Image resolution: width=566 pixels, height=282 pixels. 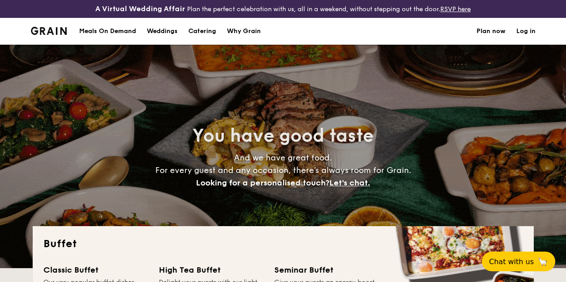 I want to click on a: RSVP here, so click(x=456, y=9).